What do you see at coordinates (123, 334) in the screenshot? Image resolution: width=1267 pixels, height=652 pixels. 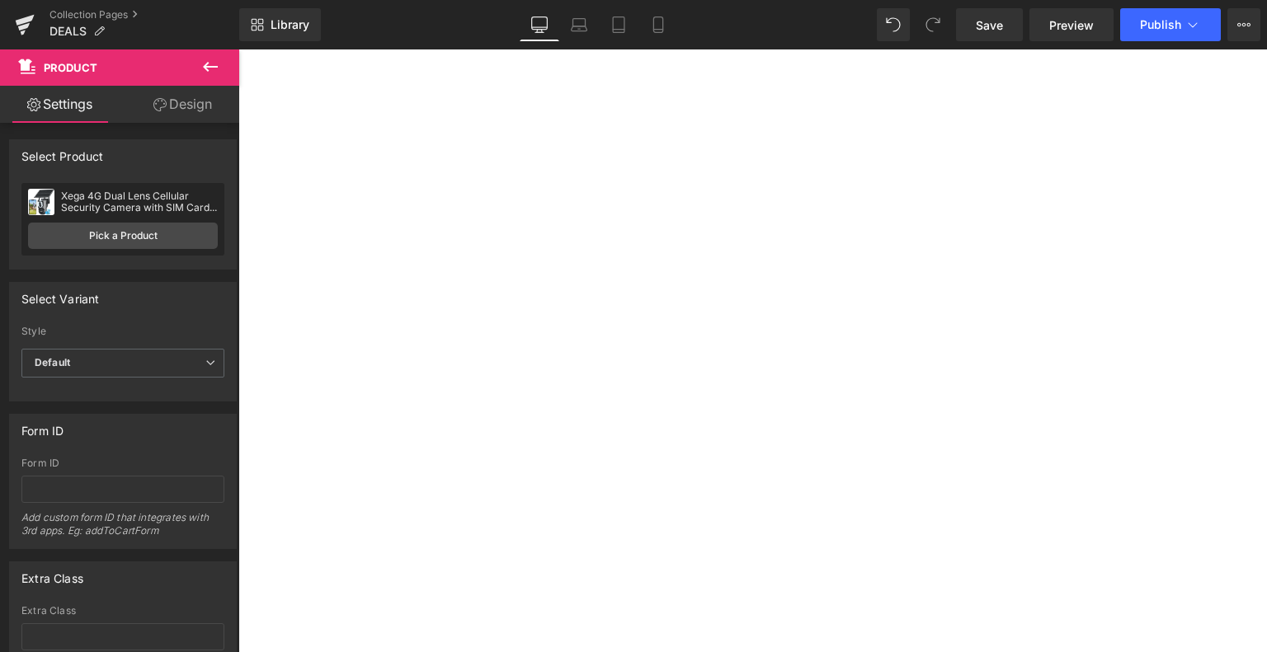 I see `label: Style` at bounding box center [123, 334].